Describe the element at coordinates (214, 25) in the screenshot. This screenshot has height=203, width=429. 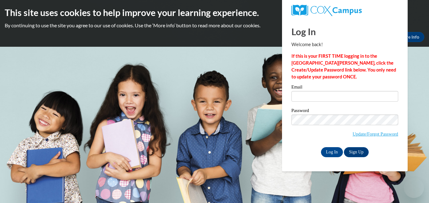
I see `p: By continuing to use the site you agree to our use of cookies. Use the ‘More info’ button to read...` at that location.